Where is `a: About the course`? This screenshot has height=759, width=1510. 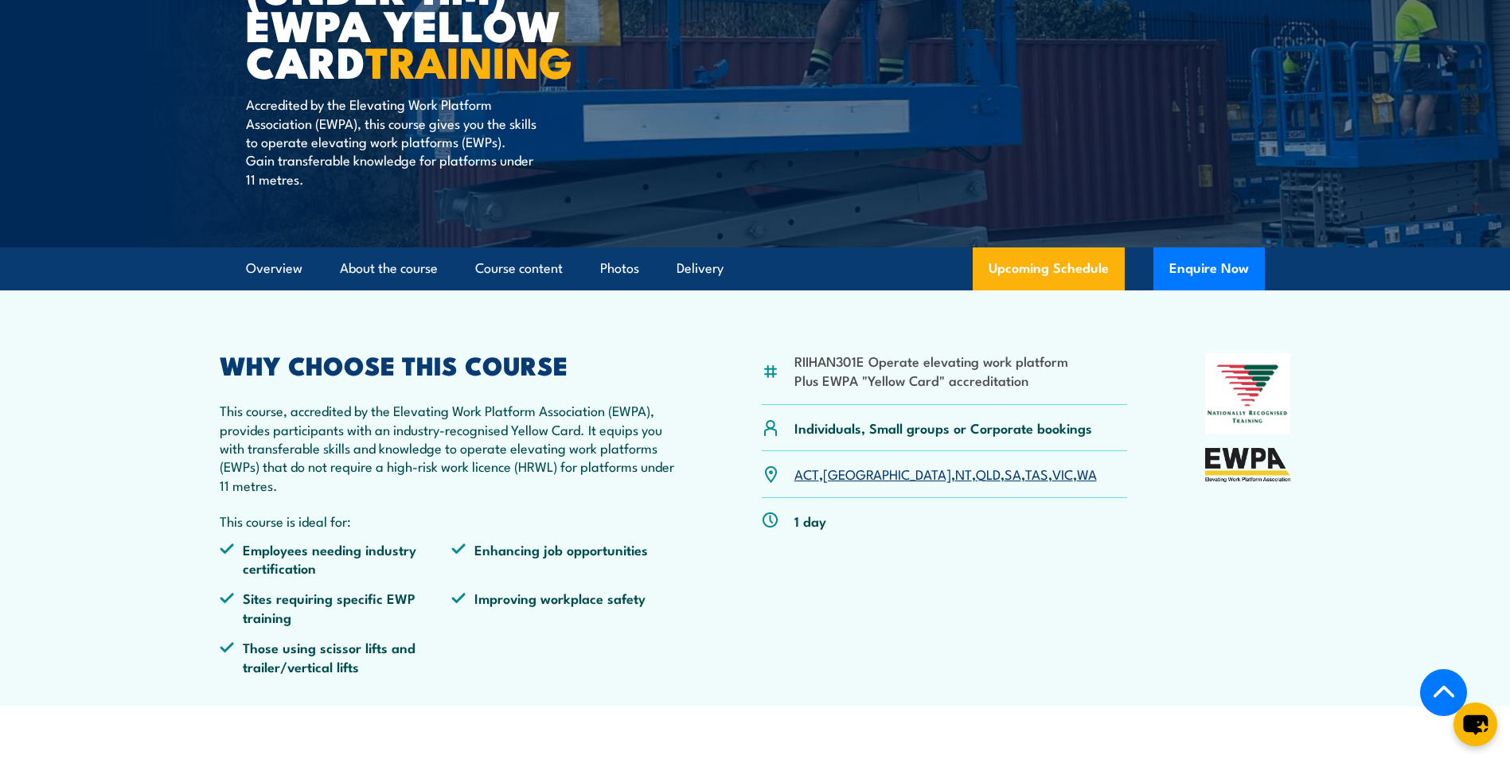 a: About the course is located at coordinates (388, 268).